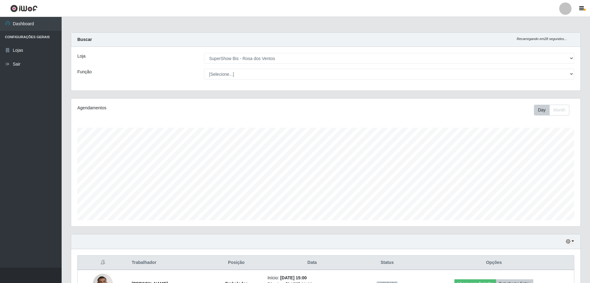  What do you see at coordinates (387, 263) in the screenshot?
I see `th: Status` at bounding box center [387, 263].